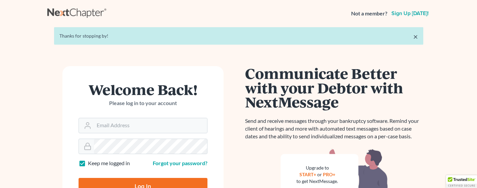 This screenshot has height=188, width=477. What do you see at coordinates (334, 128) in the screenshot?
I see `p: Send and receive messages through your bankruptcy software. Remind your client of hearings and mo...` at bounding box center [334, 128].